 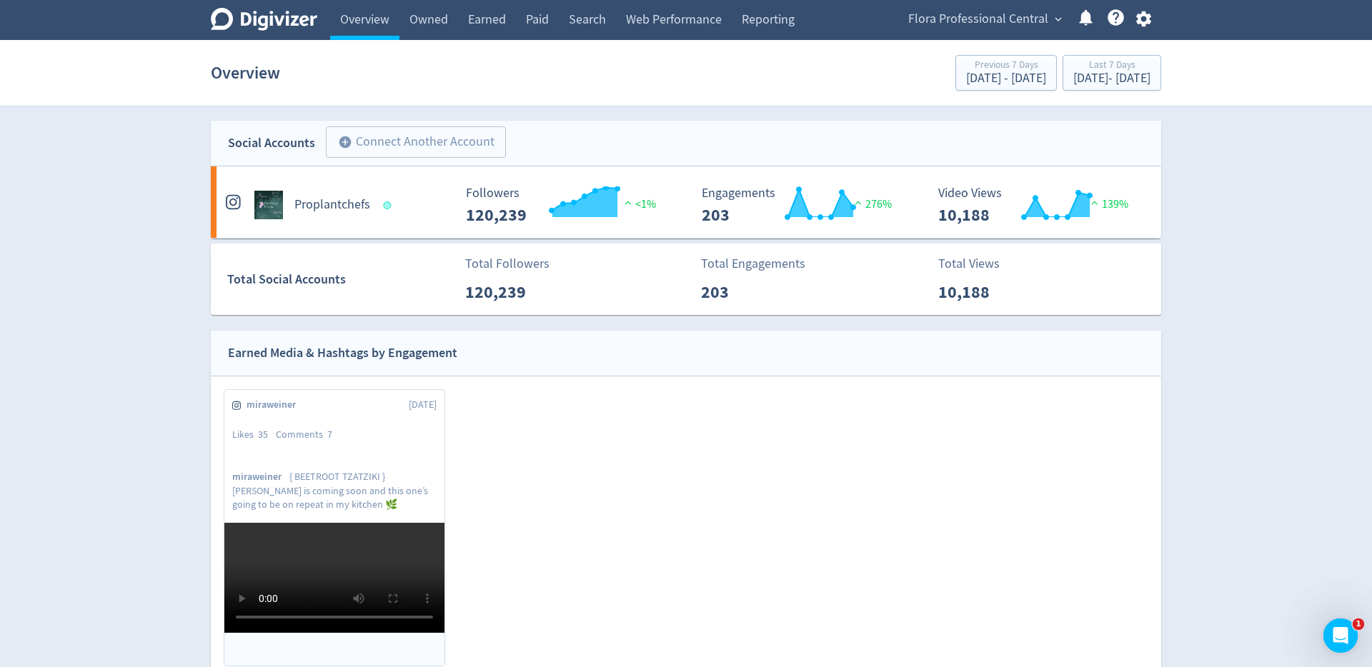 I want to click on div: Social Accounts, so click(x=272, y=143).